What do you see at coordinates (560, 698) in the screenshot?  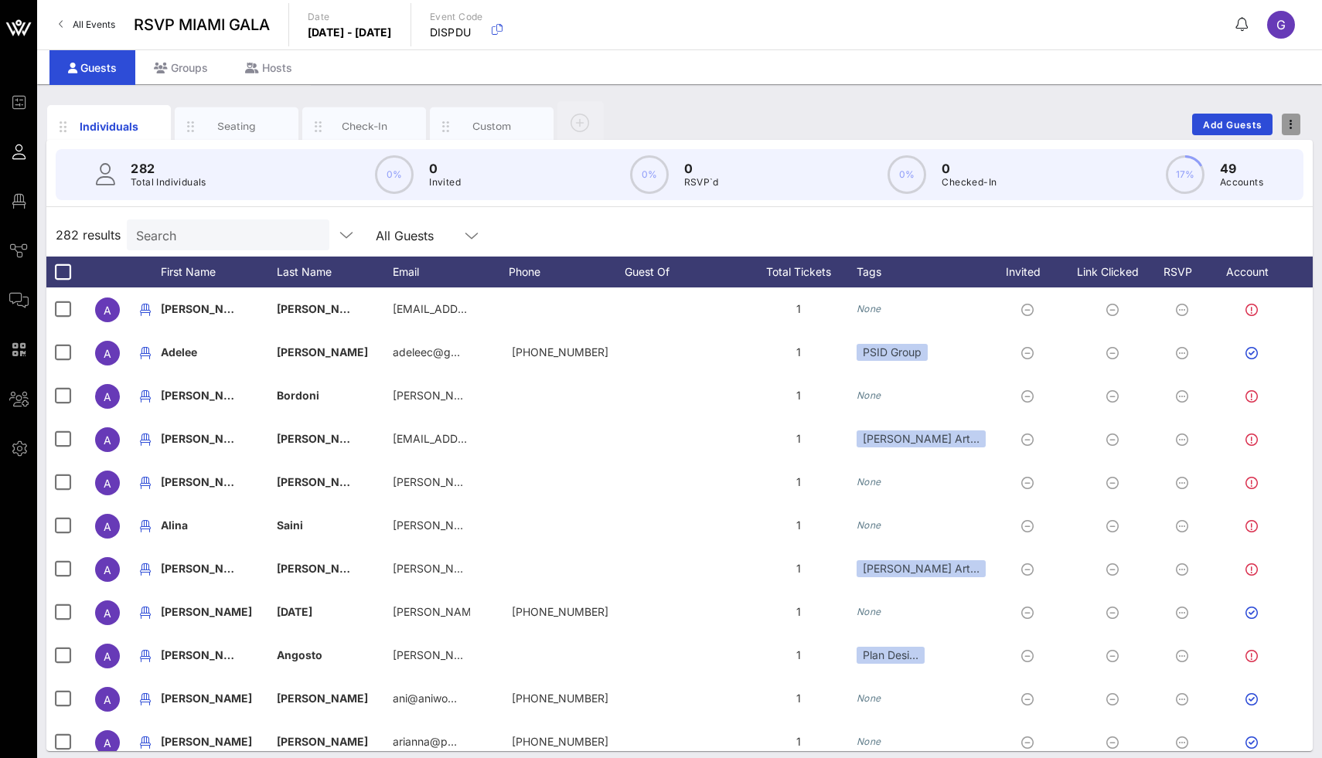 I see `span: +19176910685` at bounding box center [560, 698].